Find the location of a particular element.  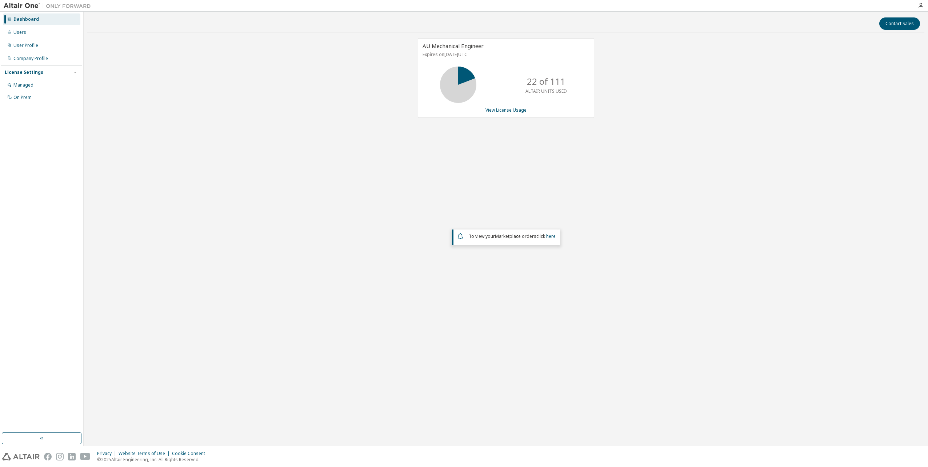

div: Company Profile is located at coordinates (31, 59).